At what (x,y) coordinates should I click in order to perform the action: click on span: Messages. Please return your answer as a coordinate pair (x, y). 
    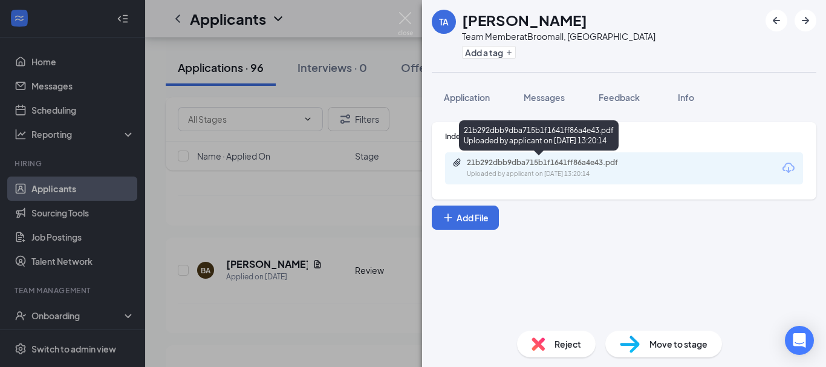
    Looking at the image, I should click on (544, 97).